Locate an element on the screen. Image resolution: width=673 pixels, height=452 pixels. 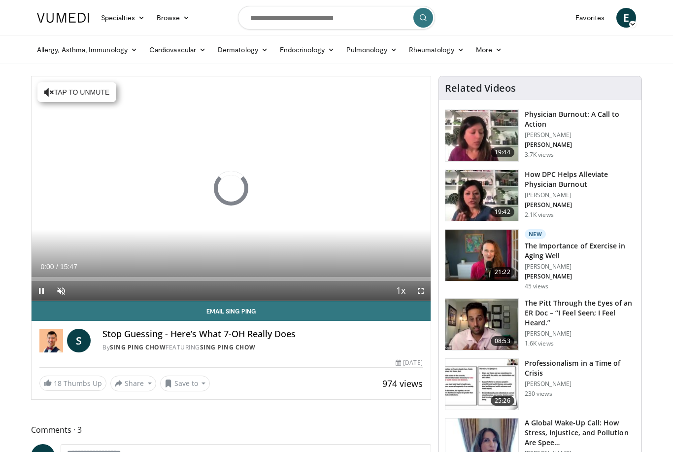
img: ae962841-479a-4fc3-abd9-1af602e5c29c.150x105_q85_crop-smart_upscale.jpg is located at coordinates (482, 135).